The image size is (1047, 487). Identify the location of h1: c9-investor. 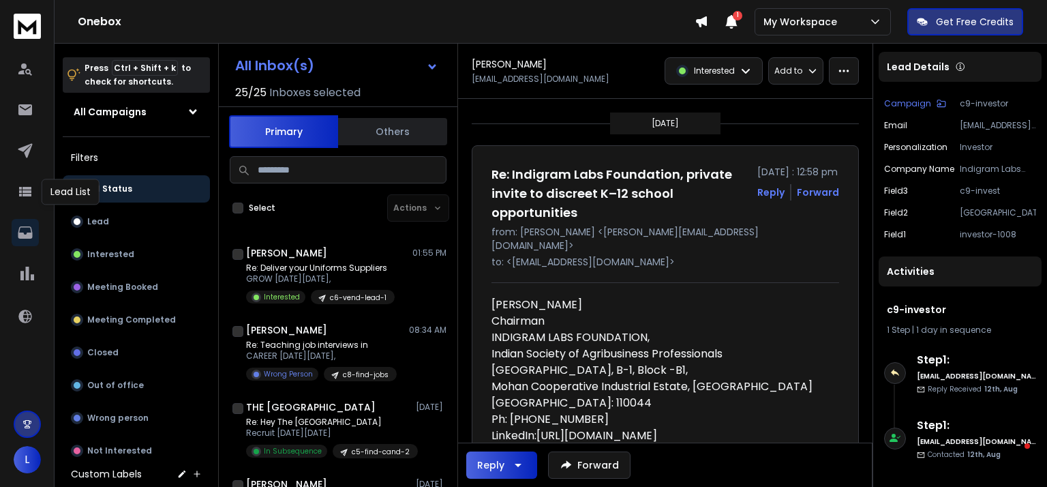
(960, 310).